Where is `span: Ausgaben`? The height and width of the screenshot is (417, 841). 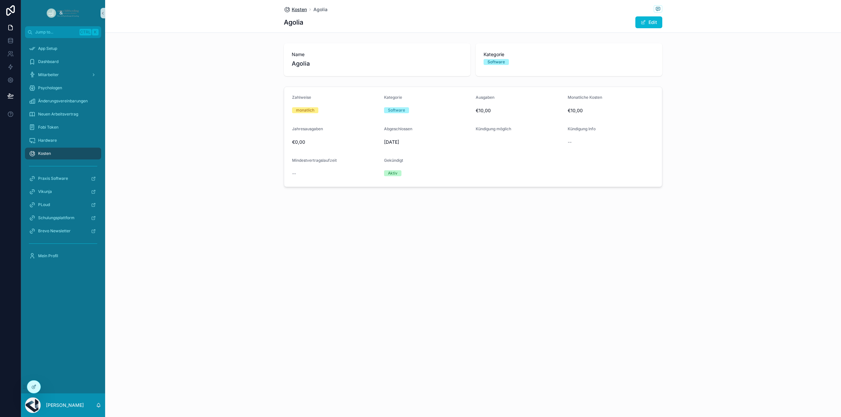 span: Ausgaben is located at coordinates (485, 97).